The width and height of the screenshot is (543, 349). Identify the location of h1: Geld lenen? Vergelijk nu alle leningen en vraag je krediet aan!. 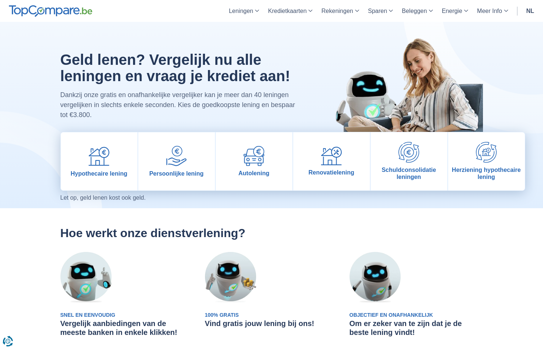
(181, 68).